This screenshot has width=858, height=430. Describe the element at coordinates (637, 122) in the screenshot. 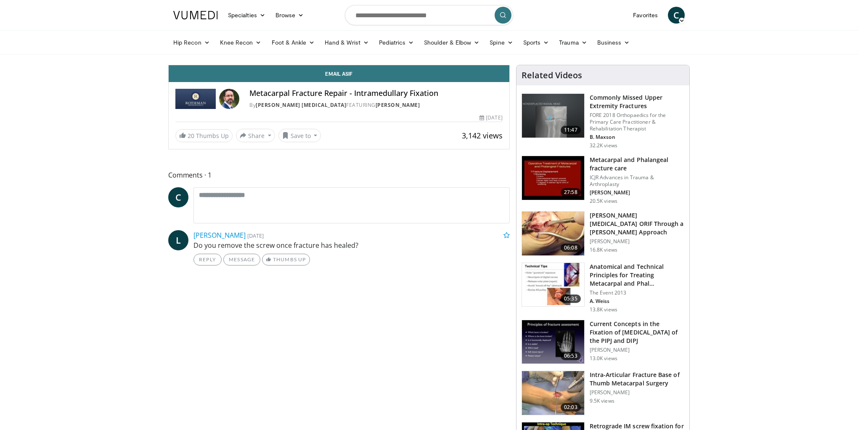

I see `p: FORE 2018 Orthopaedics for the Primary Care Practitioner & Rehabilitation Therapist` at that location.